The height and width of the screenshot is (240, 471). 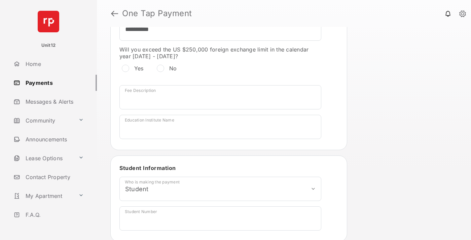 What do you see at coordinates (157, 13) in the screenshot?
I see `strong: One Tap Payment` at bounding box center [157, 13].